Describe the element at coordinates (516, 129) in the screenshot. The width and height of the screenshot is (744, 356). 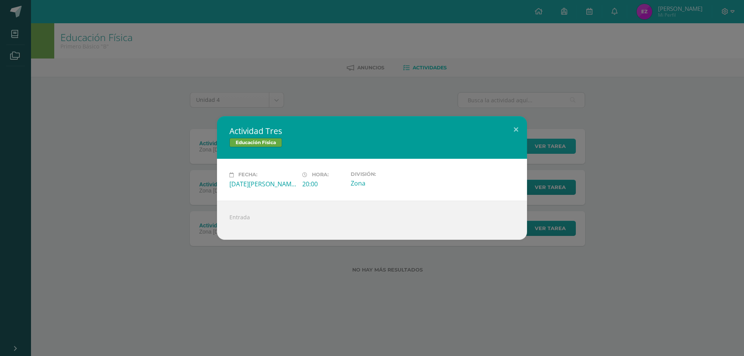
I see `button: Close (Esc)` at that location.